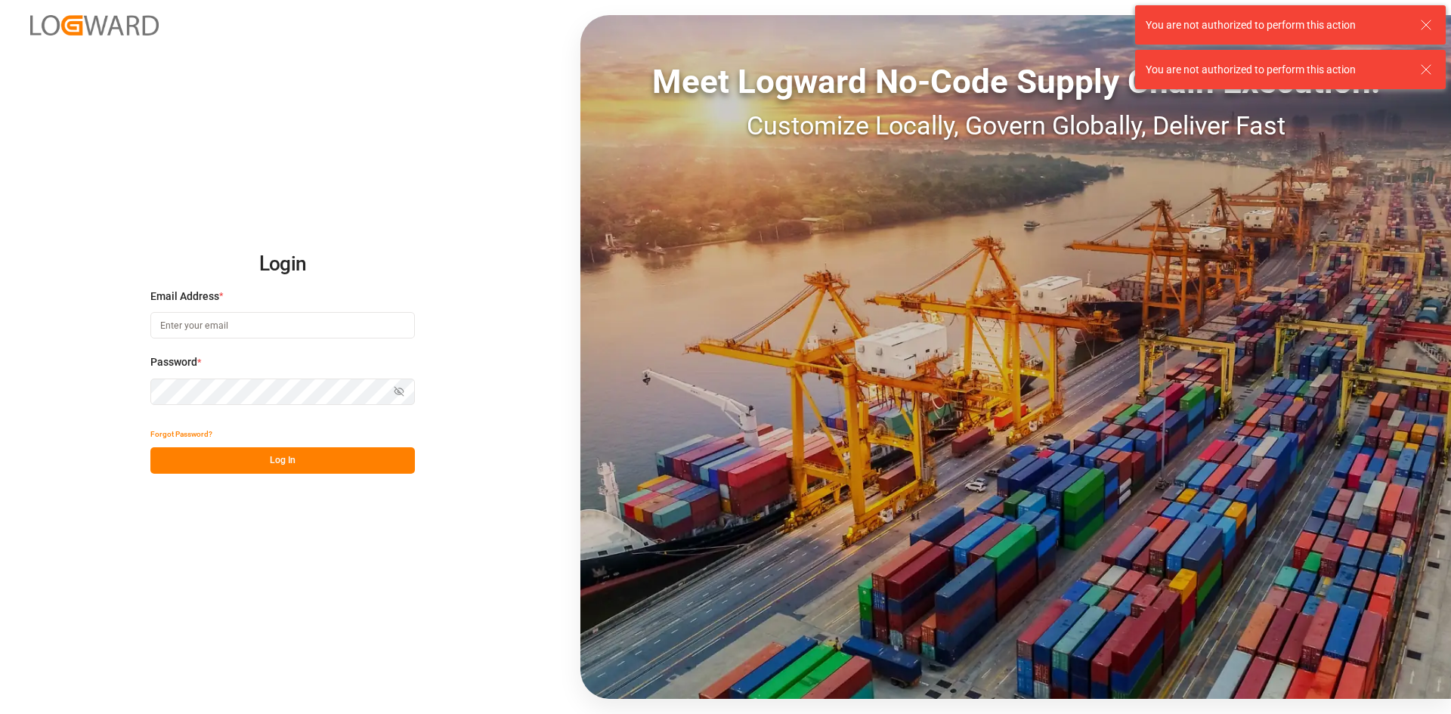 The height and width of the screenshot is (714, 1451). What do you see at coordinates (181, 434) in the screenshot?
I see `button: Forgot Password?` at bounding box center [181, 434].